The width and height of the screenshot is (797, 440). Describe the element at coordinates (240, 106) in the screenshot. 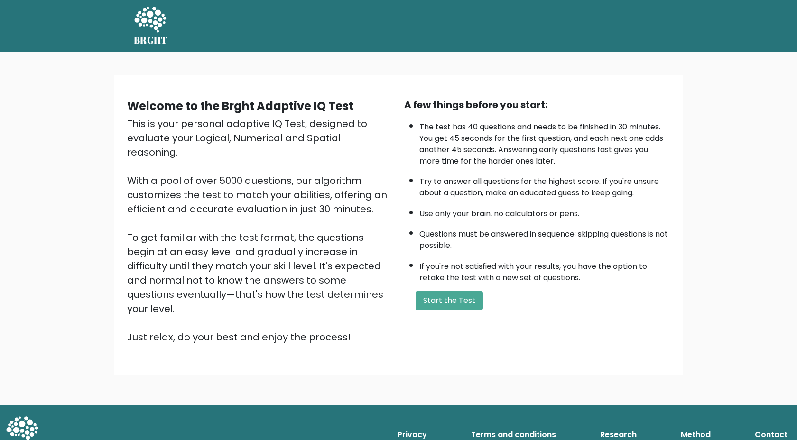

I see `b: Welcome to the Brght Adaptive IQ Test` at that location.